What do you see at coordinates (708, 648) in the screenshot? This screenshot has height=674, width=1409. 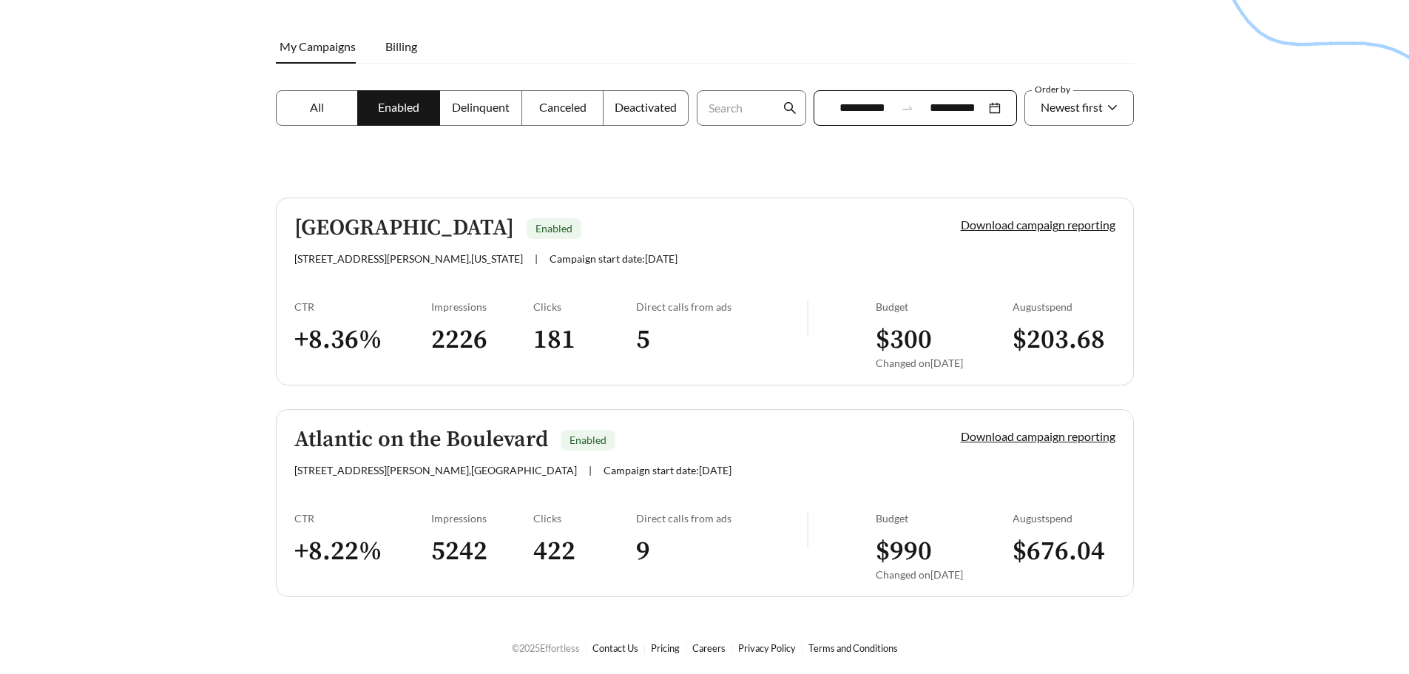 I see `a: Careers` at bounding box center [708, 648].